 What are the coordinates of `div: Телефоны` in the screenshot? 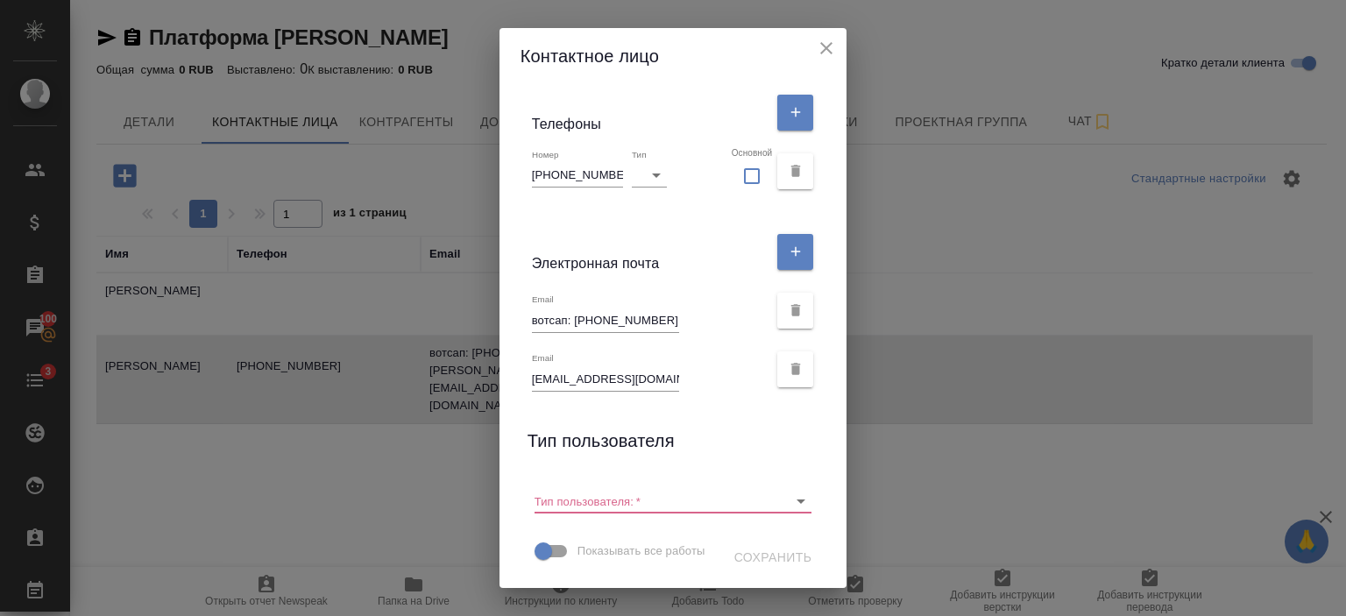 It's located at (650, 112).